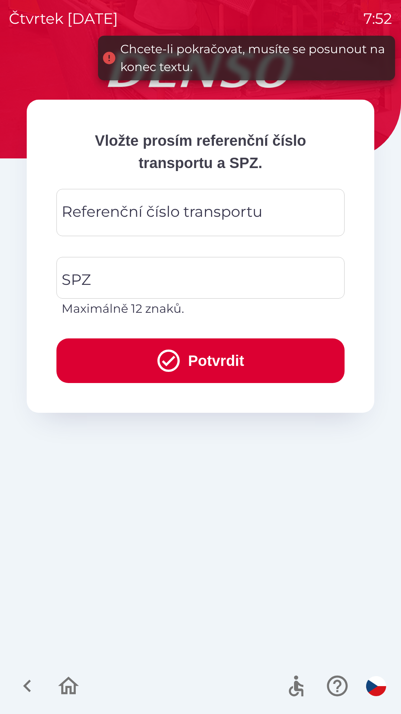 The image size is (401, 714). I want to click on p: Maximálně 12 znaků., so click(201, 309).